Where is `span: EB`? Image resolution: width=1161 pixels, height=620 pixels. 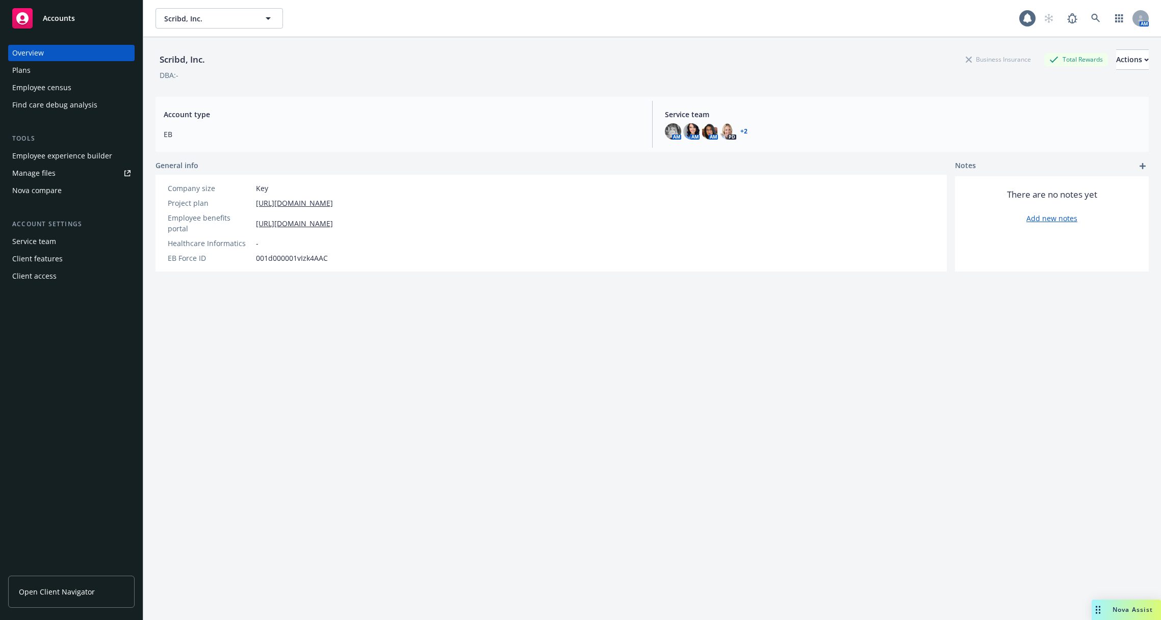
span: EB is located at coordinates (402, 134).